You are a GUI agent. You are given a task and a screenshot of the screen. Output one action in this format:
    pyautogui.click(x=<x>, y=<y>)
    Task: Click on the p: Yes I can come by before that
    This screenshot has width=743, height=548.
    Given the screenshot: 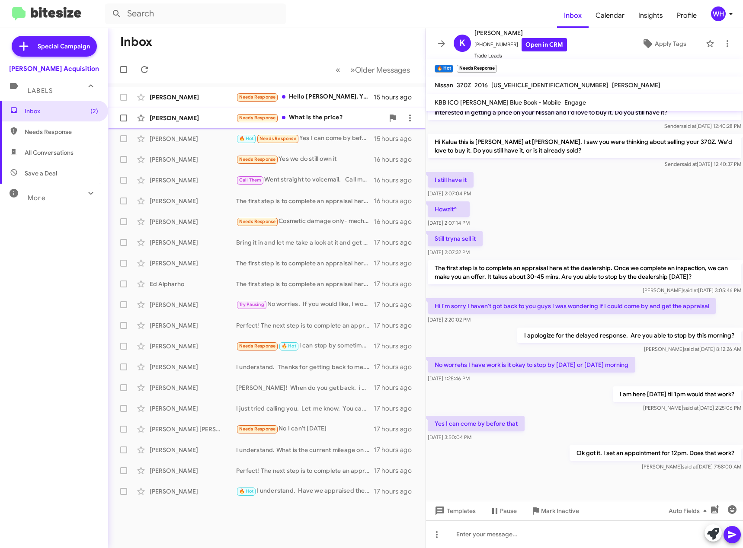 What is the action you would take?
    pyautogui.click(x=476, y=424)
    